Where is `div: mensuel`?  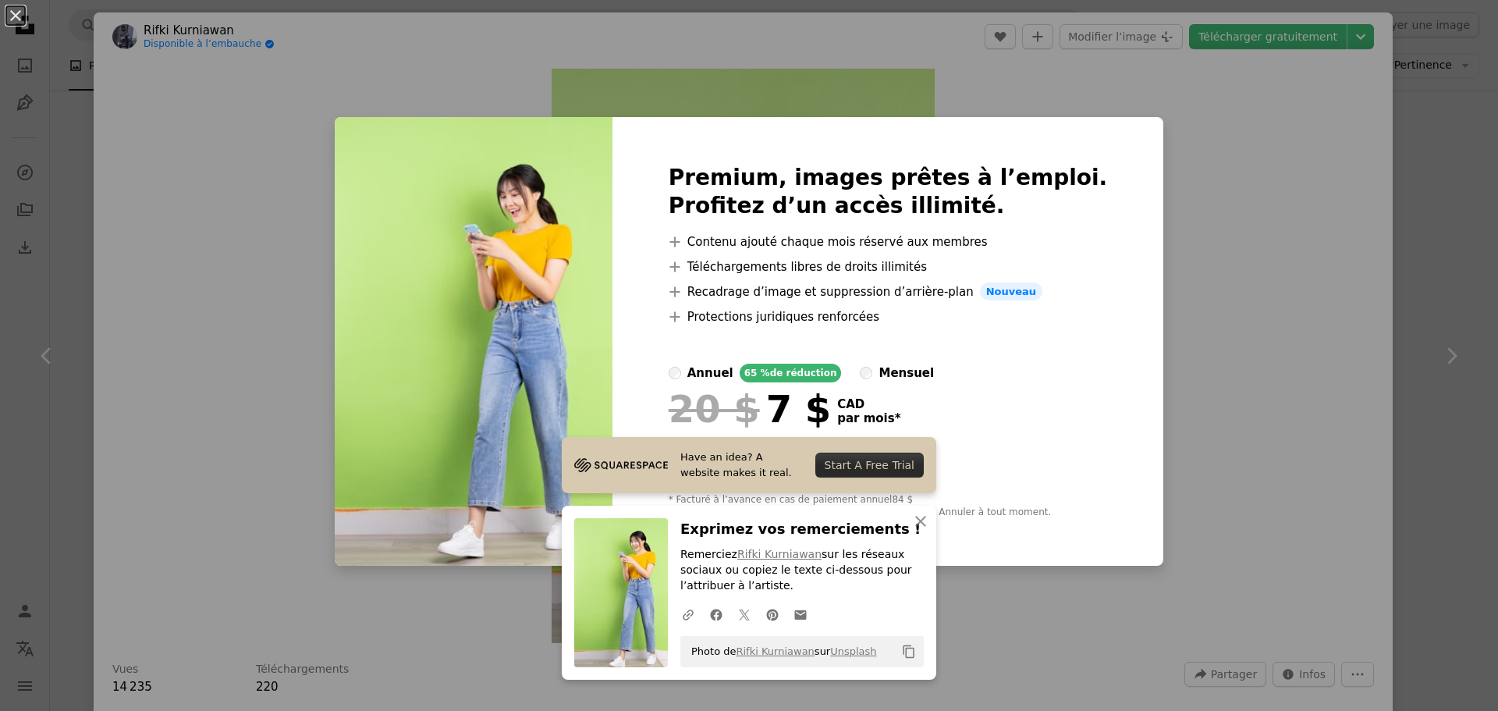
div: mensuel is located at coordinates (906, 373).